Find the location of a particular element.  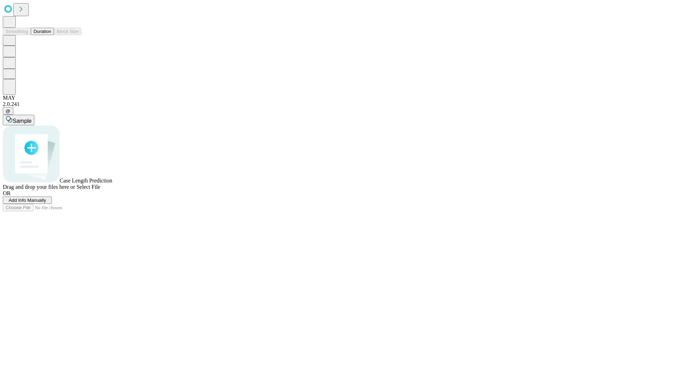

button: Add Info Manually is located at coordinates (27, 200).